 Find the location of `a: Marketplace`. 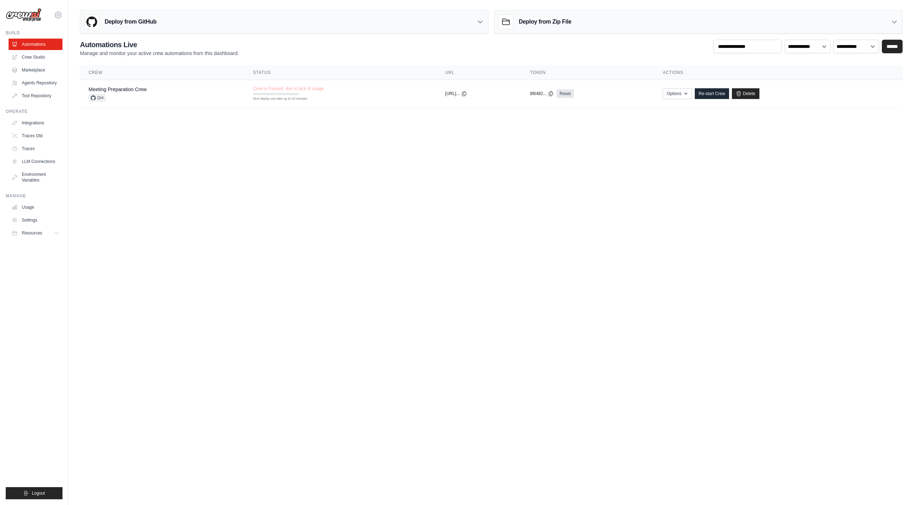

a: Marketplace is located at coordinates (35, 70).